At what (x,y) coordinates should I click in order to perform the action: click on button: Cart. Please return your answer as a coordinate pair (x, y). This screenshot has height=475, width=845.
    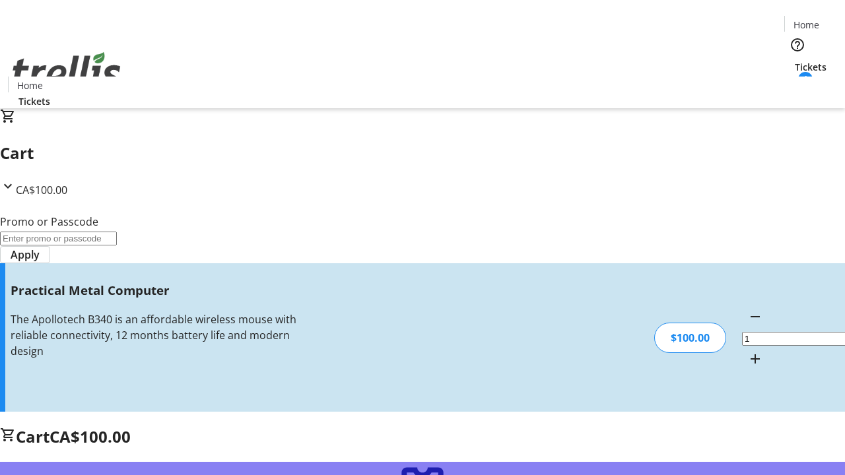
    Looking at the image, I should click on (797, 87).